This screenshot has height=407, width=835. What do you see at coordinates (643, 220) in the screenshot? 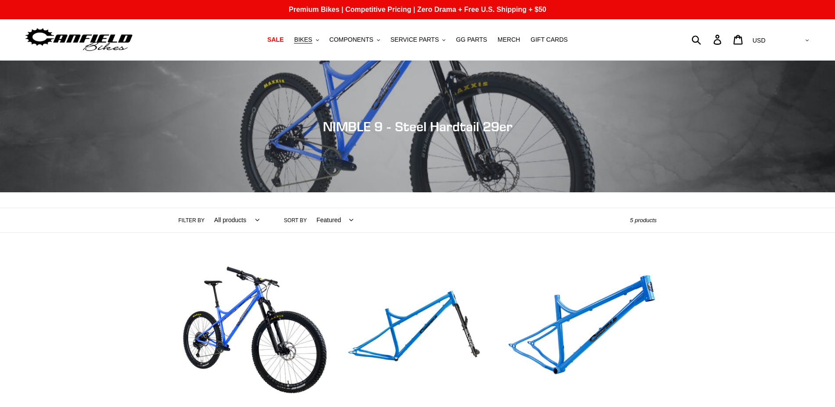
I see `span: 5 products` at bounding box center [643, 220].